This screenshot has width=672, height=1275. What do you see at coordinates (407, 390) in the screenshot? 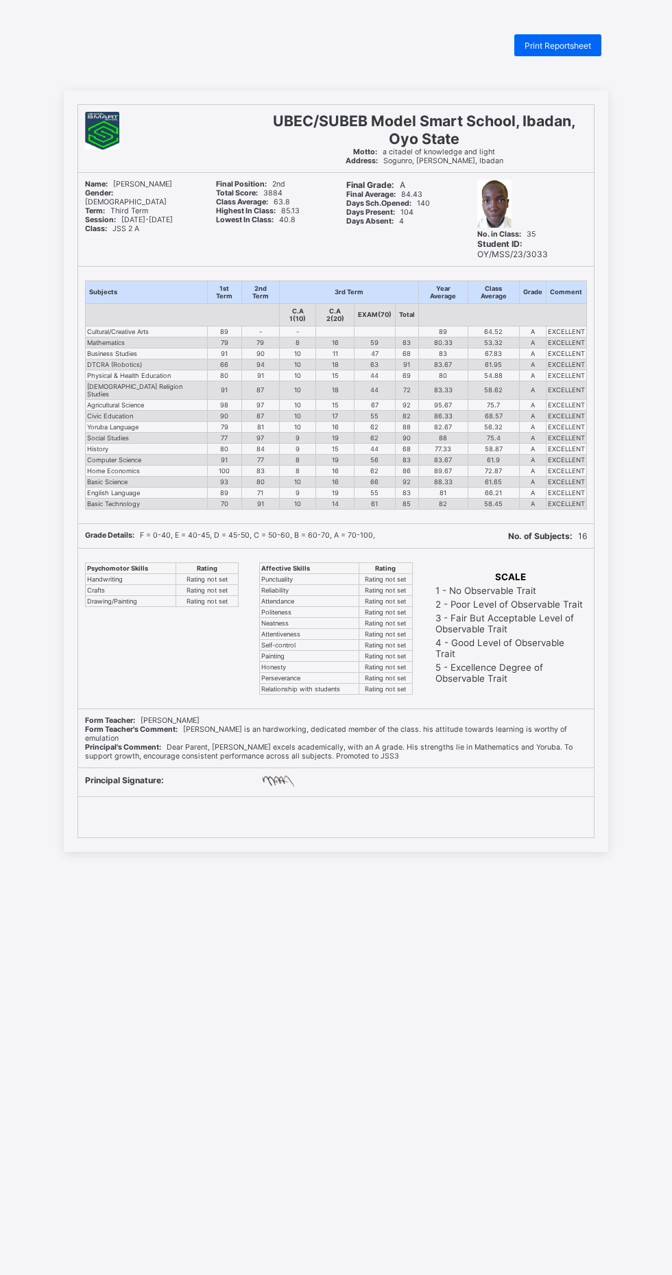
I see `td: 72` at bounding box center [407, 390].